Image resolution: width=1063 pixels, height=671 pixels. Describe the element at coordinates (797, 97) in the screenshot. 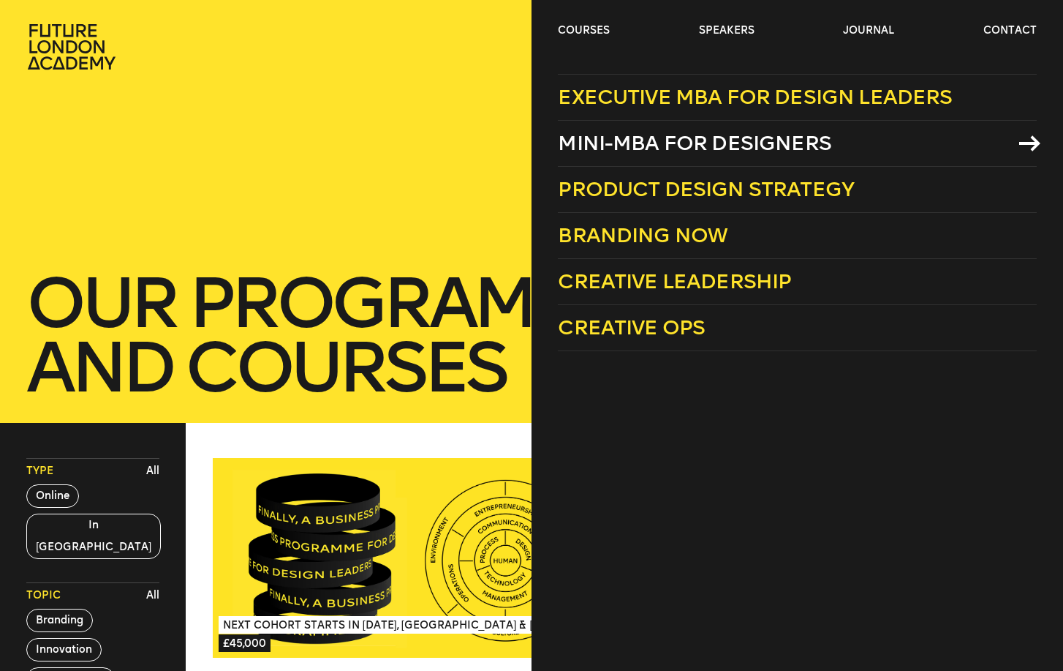

I see `a: Executive MBA for Design Leaders` at that location.